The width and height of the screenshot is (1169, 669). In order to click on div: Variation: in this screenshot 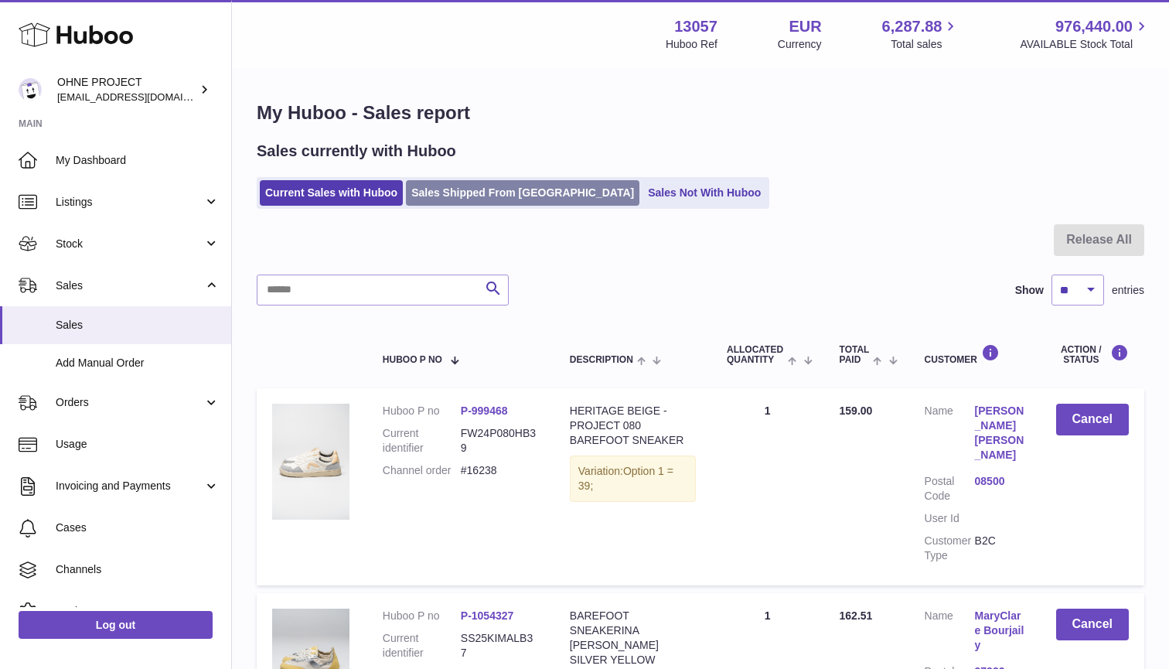, I will do `click(632, 478)`.